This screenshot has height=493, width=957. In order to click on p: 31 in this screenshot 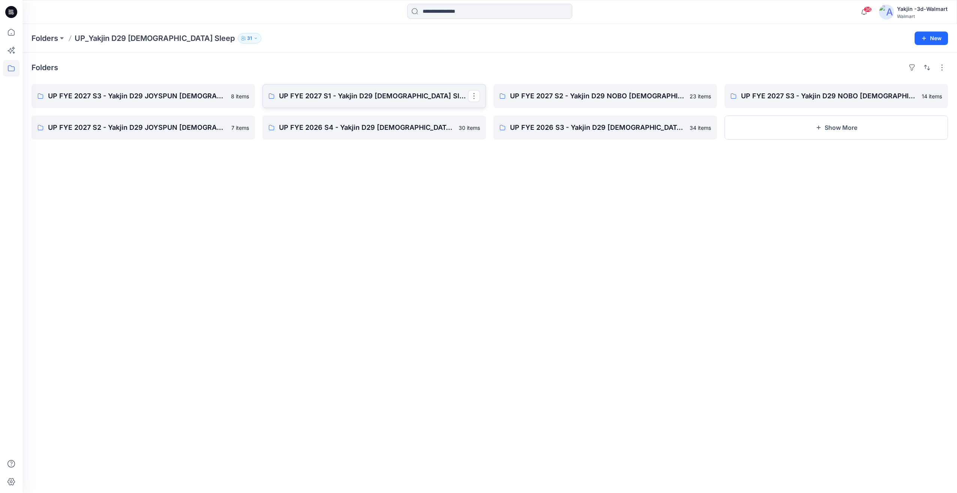, I will do `click(249, 38)`.